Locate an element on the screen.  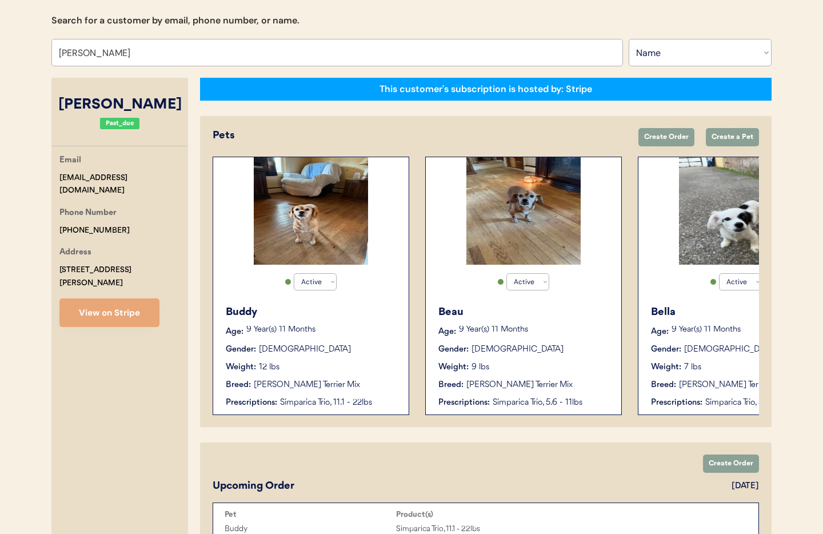
div: Pets is located at coordinates (419, 135).